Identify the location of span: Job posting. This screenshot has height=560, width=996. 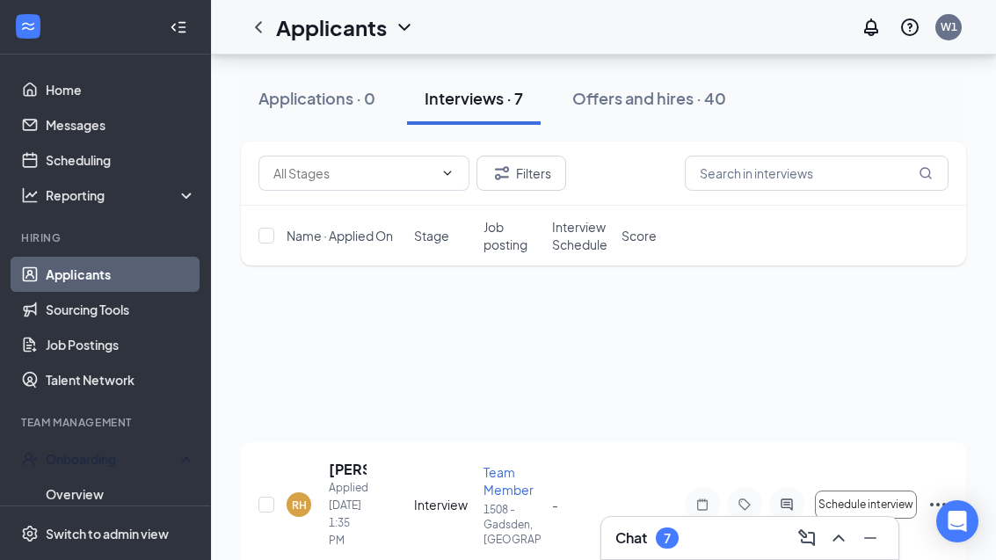
(512, 236).